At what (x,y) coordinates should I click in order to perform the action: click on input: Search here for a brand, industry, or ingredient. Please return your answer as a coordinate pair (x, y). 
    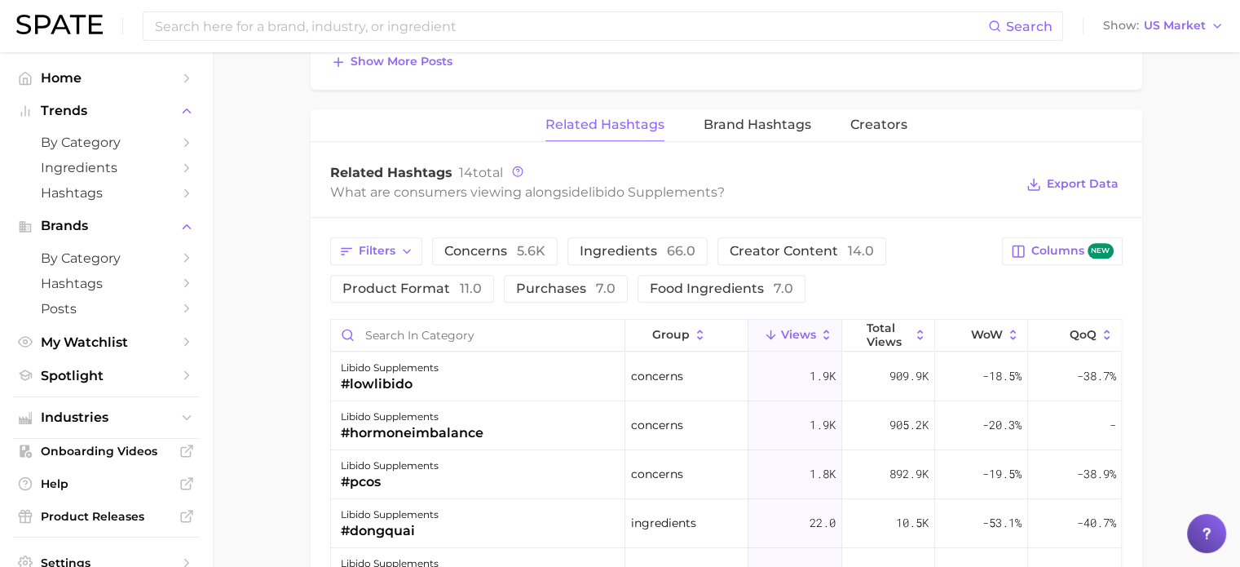
    Looking at the image, I should click on (571, 26).